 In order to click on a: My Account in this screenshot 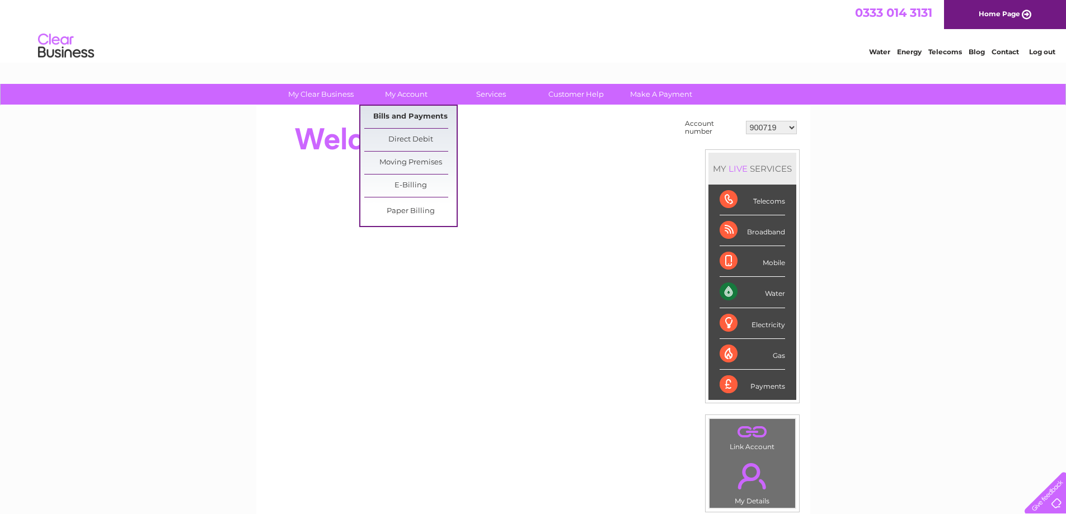, I will do `click(406, 94)`.